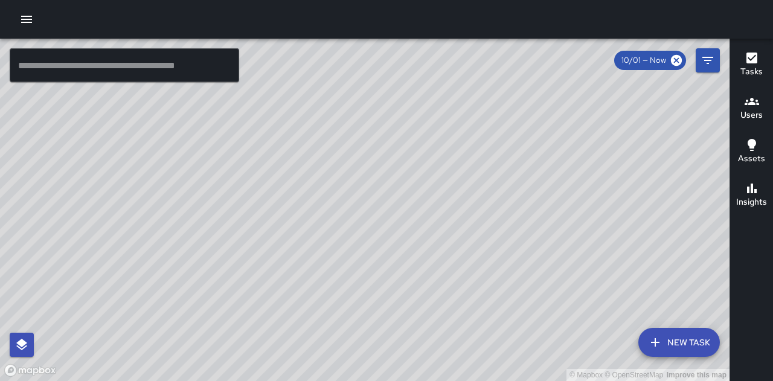  I want to click on button: Tasks, so click(751, 65).